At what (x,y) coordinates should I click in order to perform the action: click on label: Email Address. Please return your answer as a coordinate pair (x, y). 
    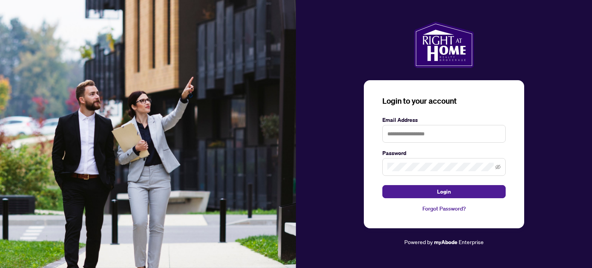
    Looking at the image, I should click on (444, 120).